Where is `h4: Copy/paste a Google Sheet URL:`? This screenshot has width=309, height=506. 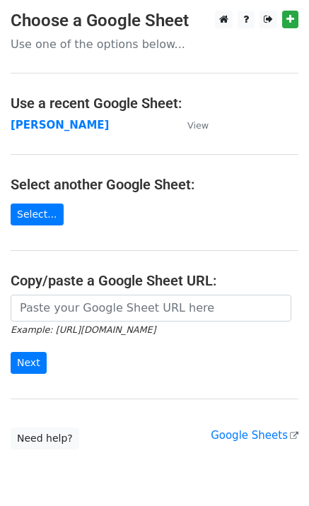 h4: Copy/paste a Google Sheet URL: is located at coordinates (154, 281).